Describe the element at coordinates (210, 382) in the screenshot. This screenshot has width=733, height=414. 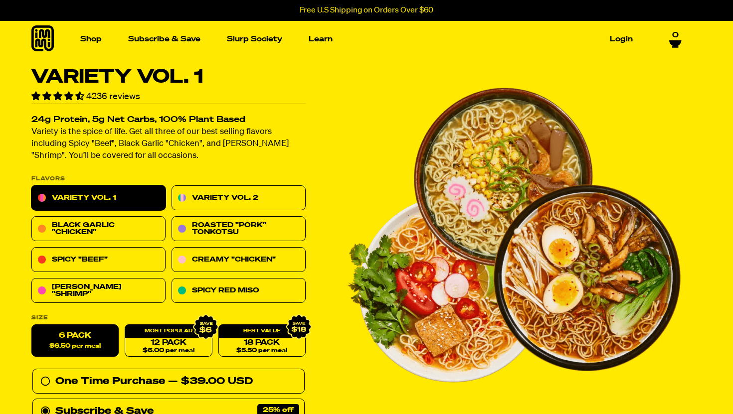
I see `div: — $39.00 USD` at that location.